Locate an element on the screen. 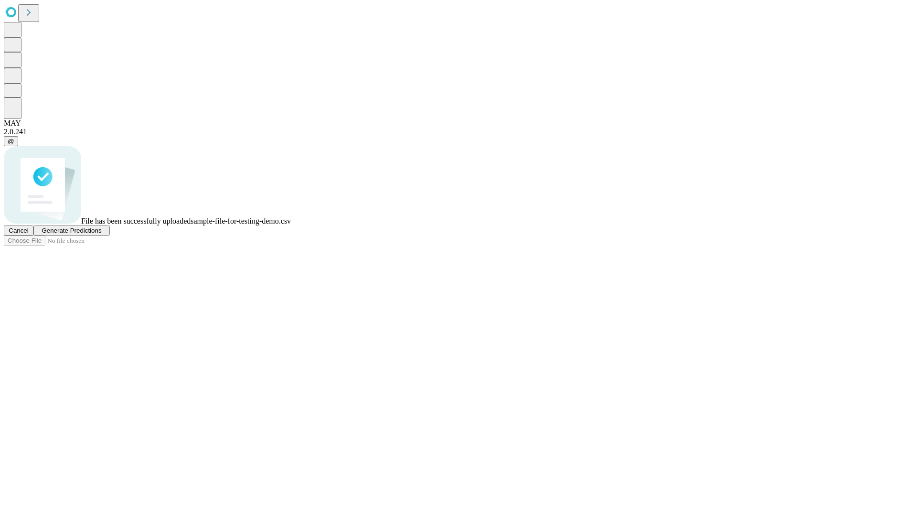 The height and width of the screenshot is (516, 917). span: File has been successfully uploaded is located at coordinates (136, 221).